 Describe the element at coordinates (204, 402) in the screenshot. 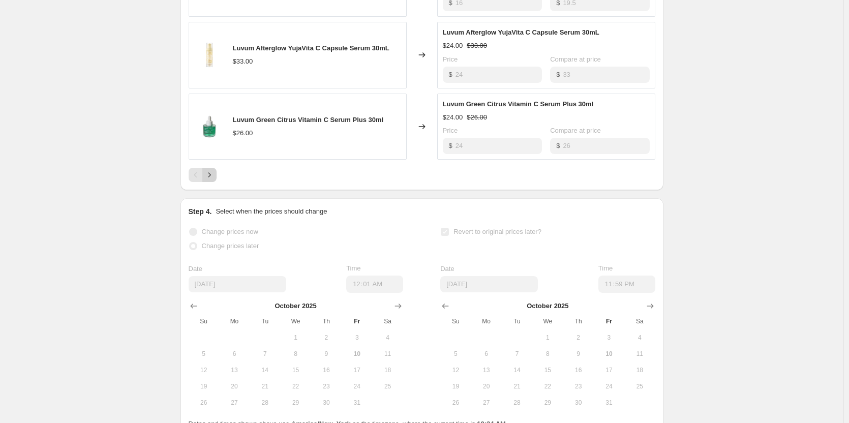

I see `button: Sunday October 26 2025` at that location.